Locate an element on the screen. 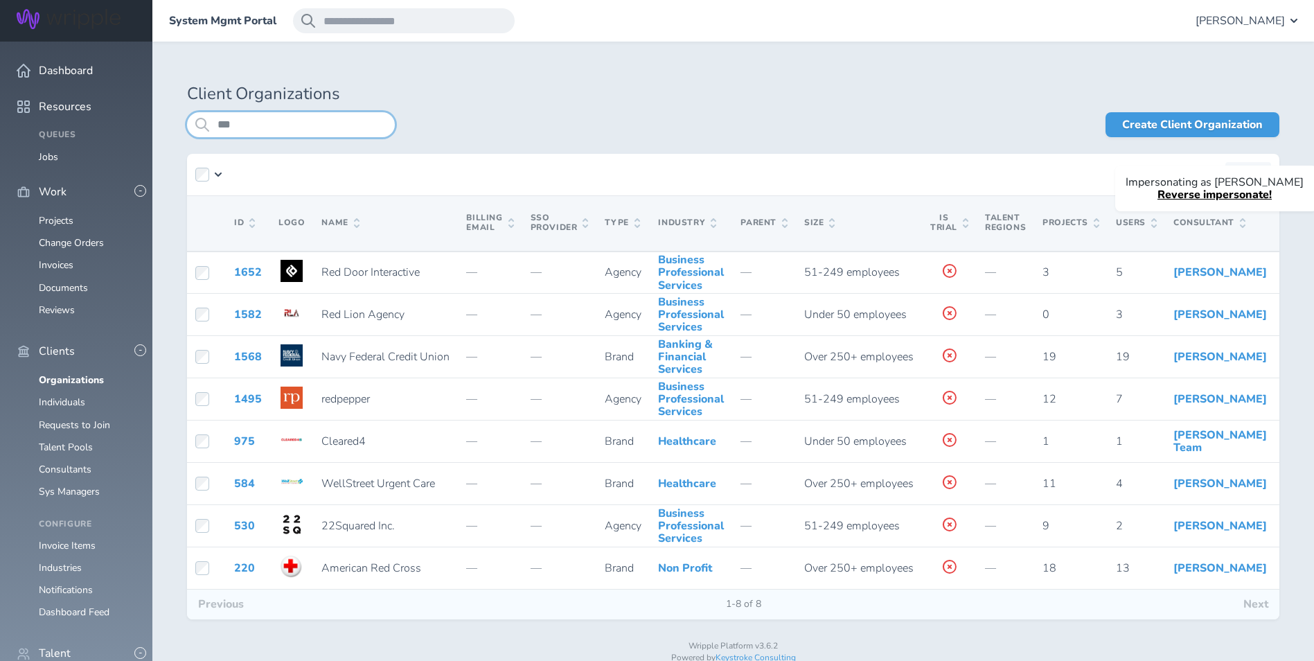 The height and width of the screenshot is (661, 1314). a: Organizations is located at coordinates (71, 380).